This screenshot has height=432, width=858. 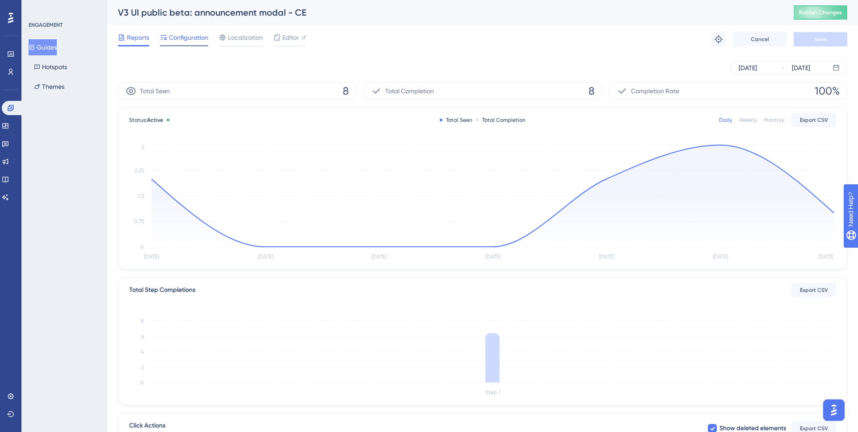 I want to click on span: Configuration, so click(x=189, y=38).